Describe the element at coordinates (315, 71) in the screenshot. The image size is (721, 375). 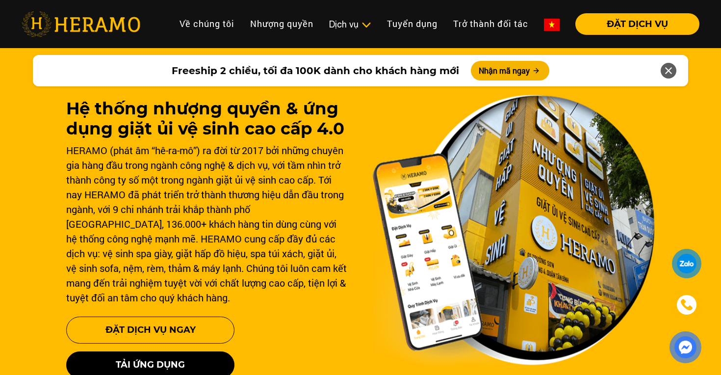
I see `span: Freeship 2 chiều, tối đa 100K dành cho khách hàng mới` at that location.